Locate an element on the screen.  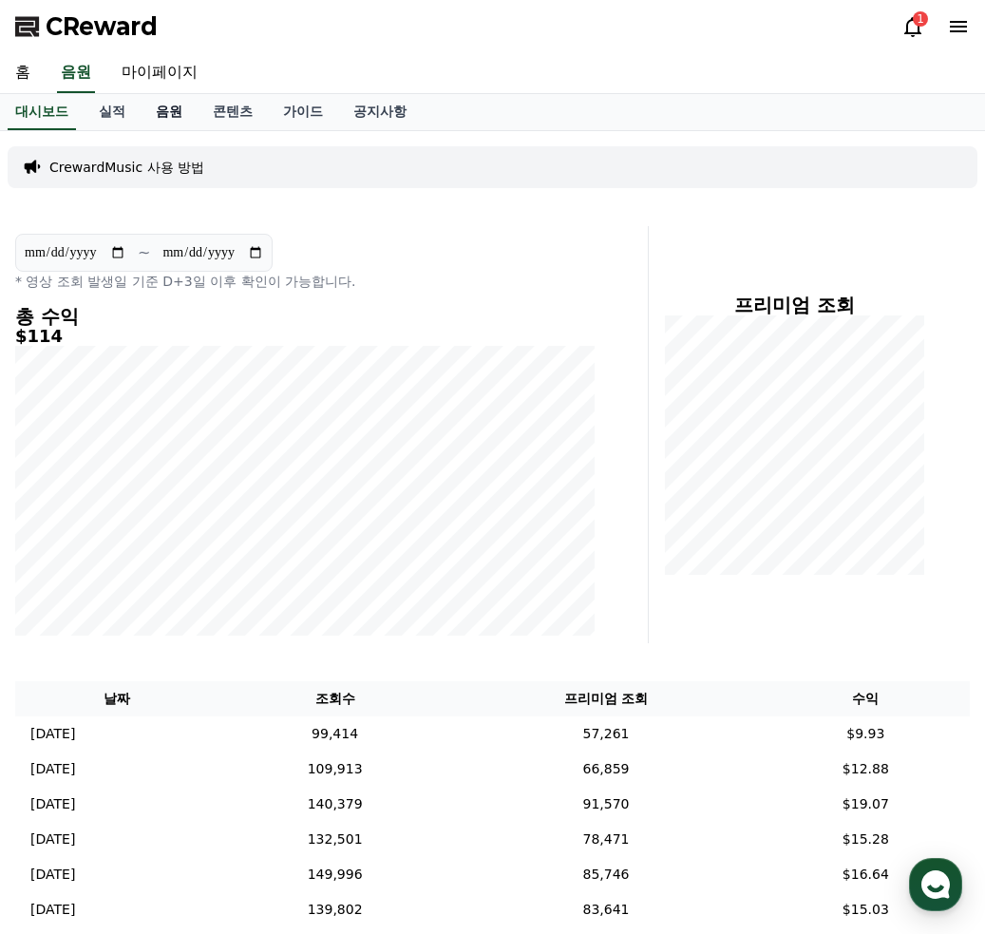
p: * 영상 조회 발생일 기준 D+3일 이후 확인이 가능합니다. is located at coordinates (305, 281).